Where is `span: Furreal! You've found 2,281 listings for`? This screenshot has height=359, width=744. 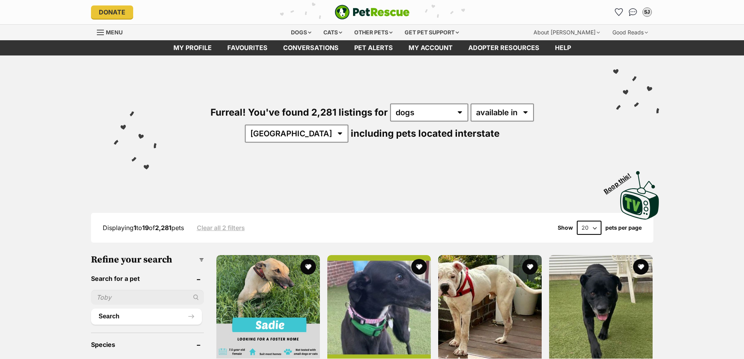 span: Furreal! You've found 2,281 listings for is located at coordinates (299, 112).